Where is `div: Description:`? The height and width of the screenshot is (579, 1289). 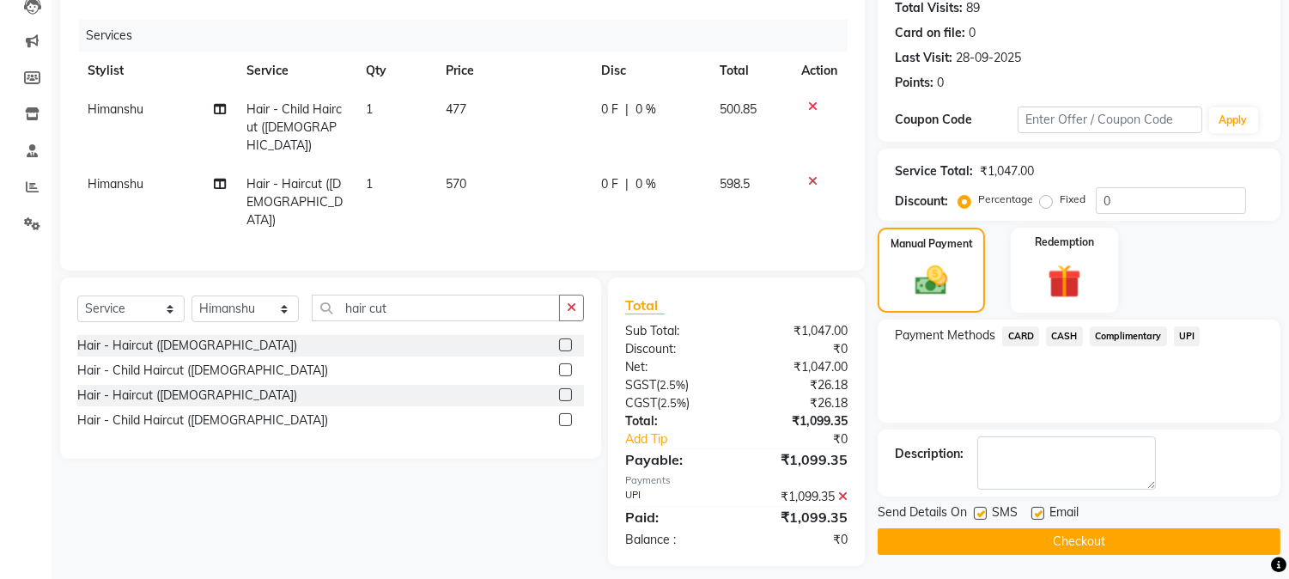 div: Description: is located at coordinates (929, 454).